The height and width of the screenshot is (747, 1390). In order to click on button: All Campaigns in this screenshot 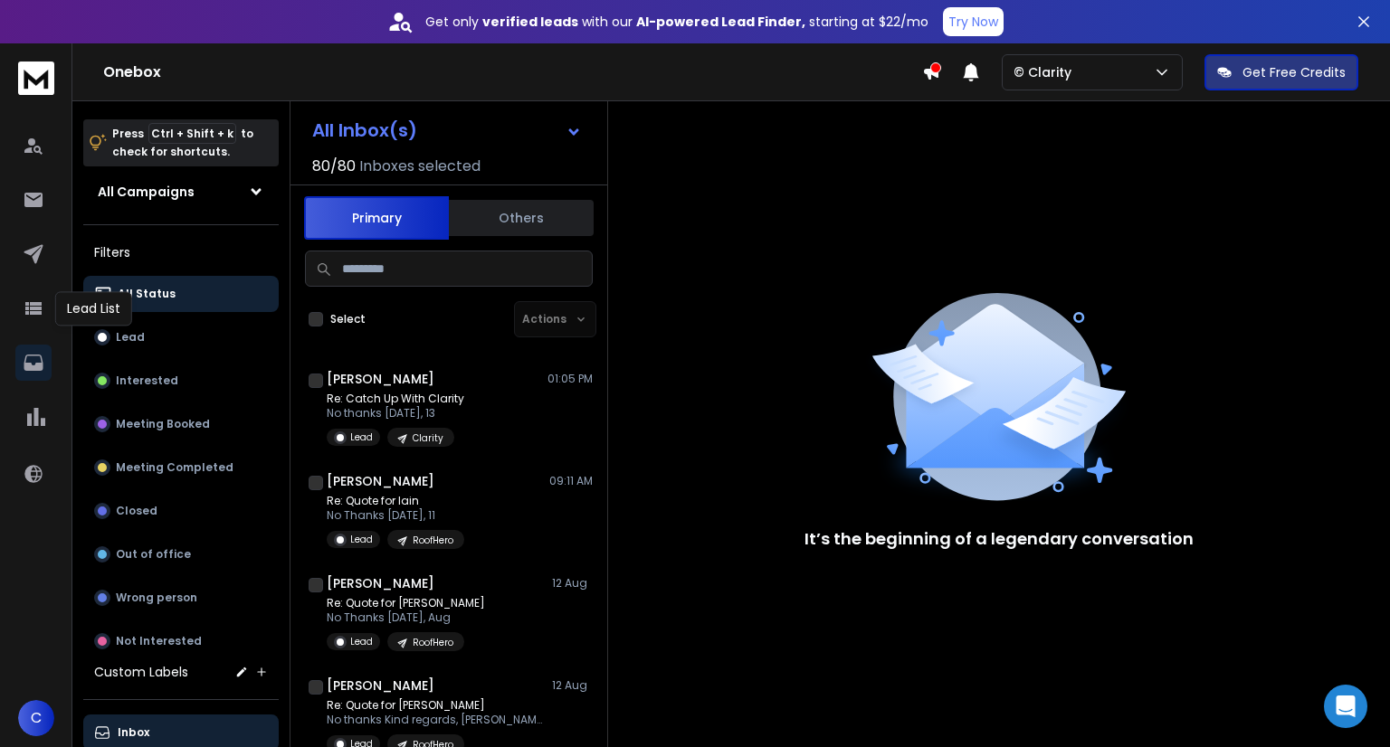, I will do `click(181, 192)`.